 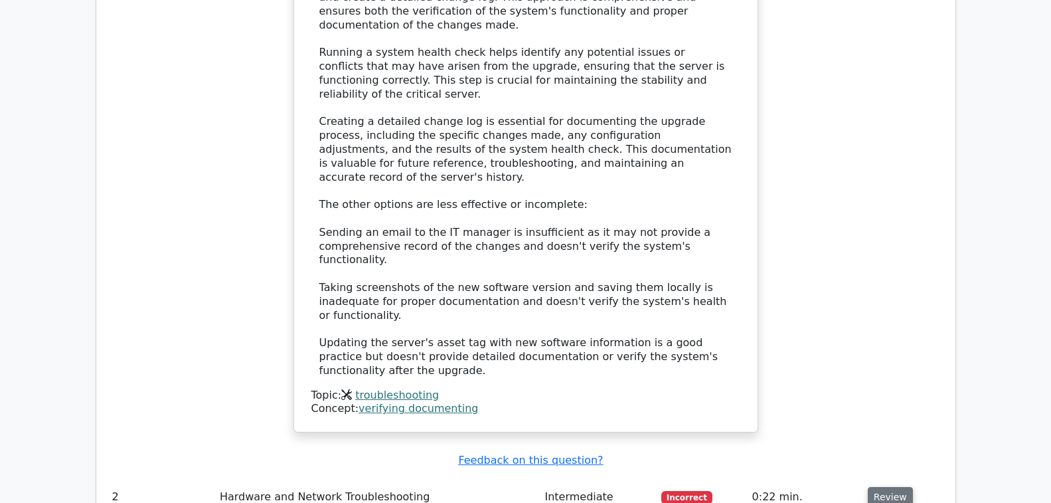 I want to click on a: verifying documenting, so click(x=418, y=408).